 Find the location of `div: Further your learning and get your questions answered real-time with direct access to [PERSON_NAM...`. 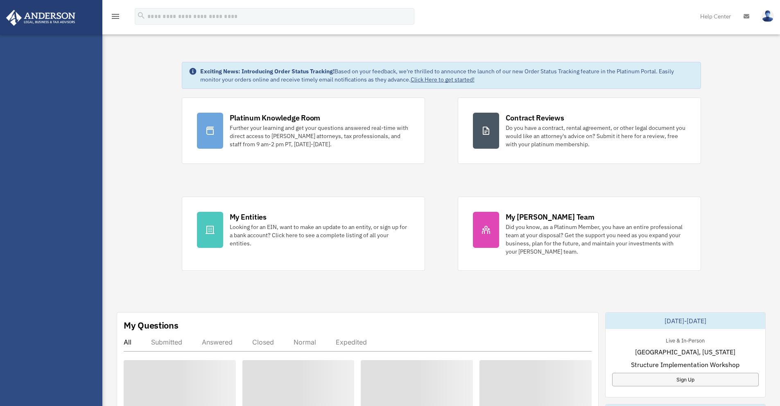

div: Further your learning and get your questions answered real-time with direct access to [PERSON_NAM... is located at coordinates (320, 136).